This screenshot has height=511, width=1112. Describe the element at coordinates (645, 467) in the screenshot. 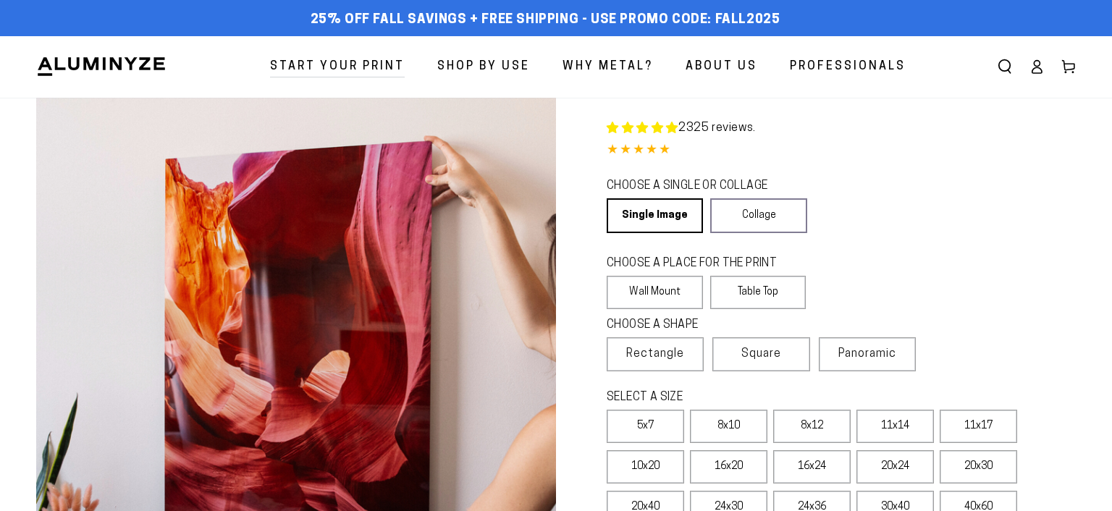

I see `label: 10x20` at that location.